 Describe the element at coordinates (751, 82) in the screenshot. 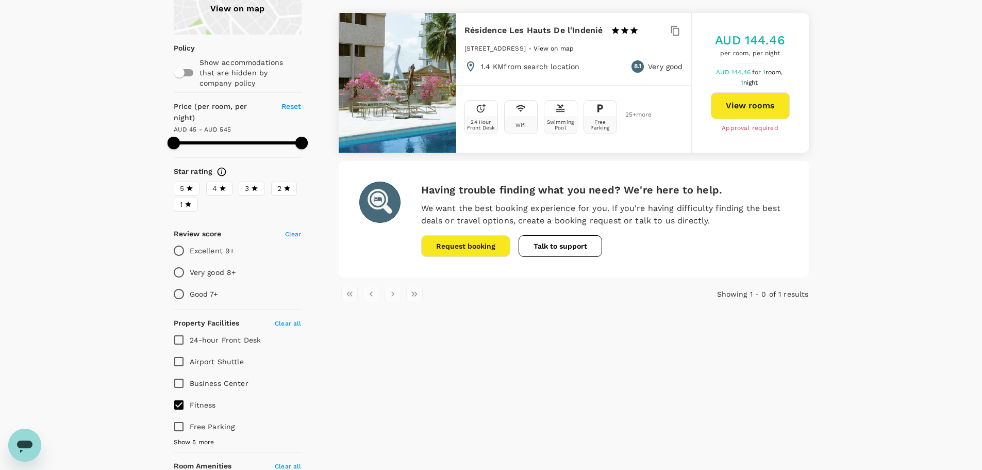

I see `span: night` at that location.